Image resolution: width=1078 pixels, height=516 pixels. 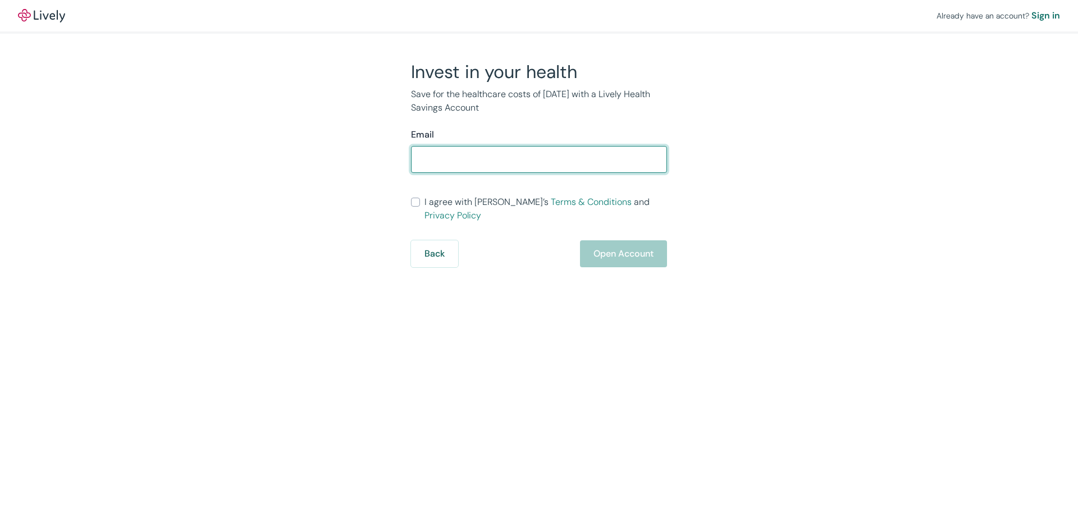 I want to click on a: LivelyLively, so click(x=42, y=16).